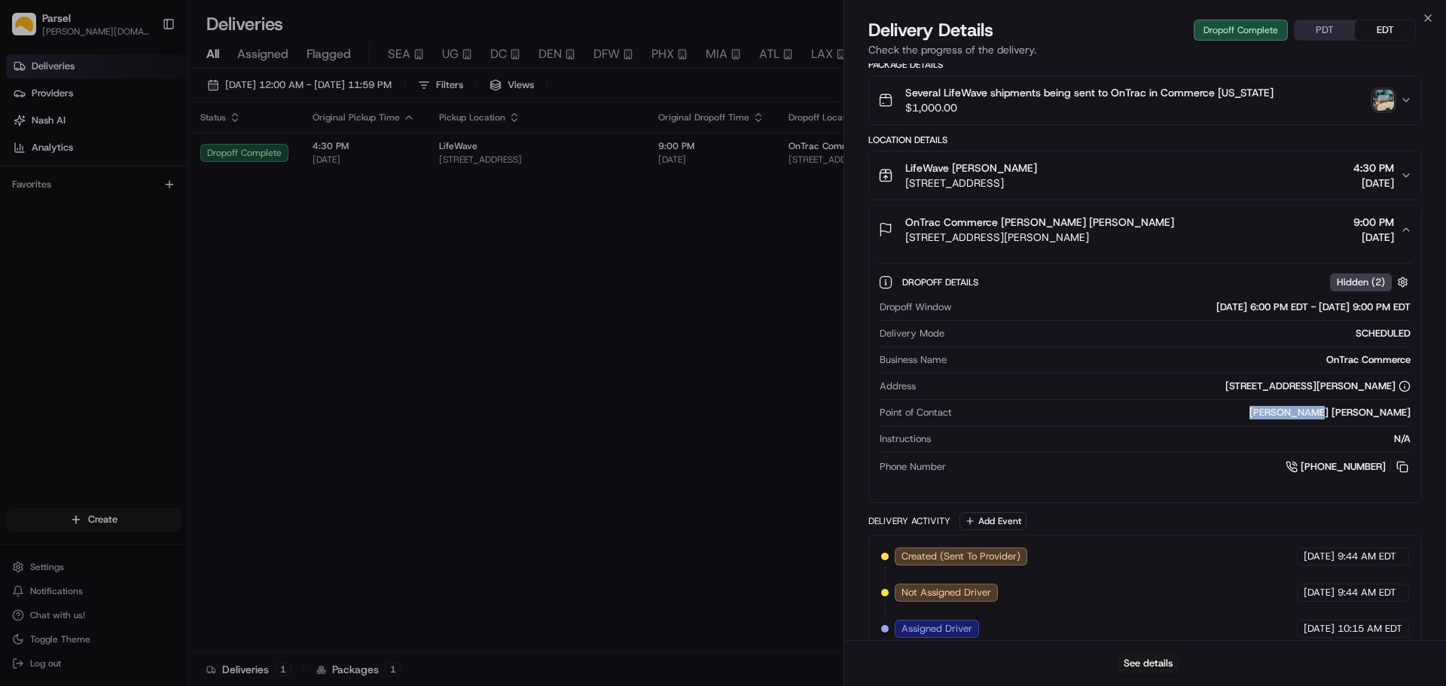  I want to click on img: 1736555255976-a54dd68f-1ca7-489b-9aae-adbdc363a1c4, so click(29, 157).